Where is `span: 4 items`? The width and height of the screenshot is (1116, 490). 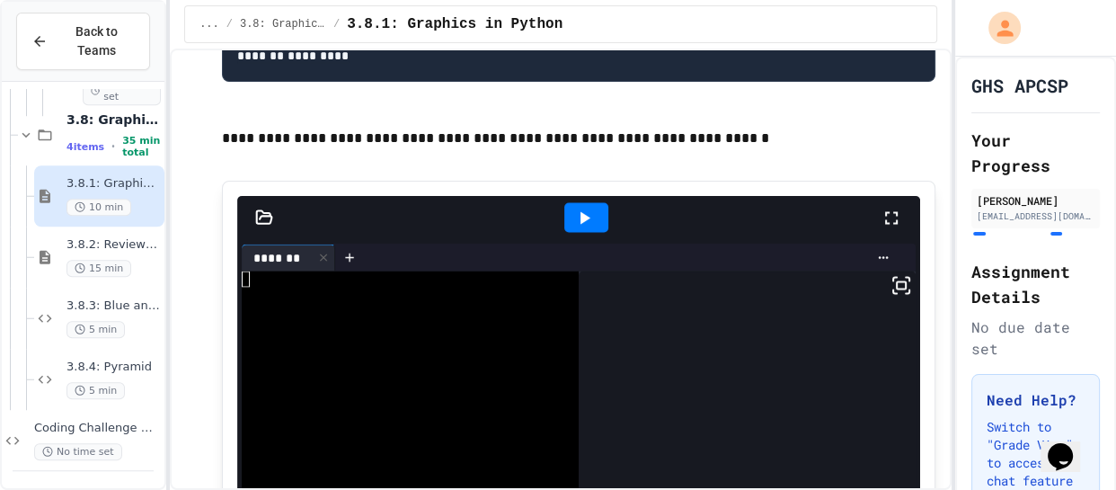
span: 4 items is located at coordinates (85, 146).